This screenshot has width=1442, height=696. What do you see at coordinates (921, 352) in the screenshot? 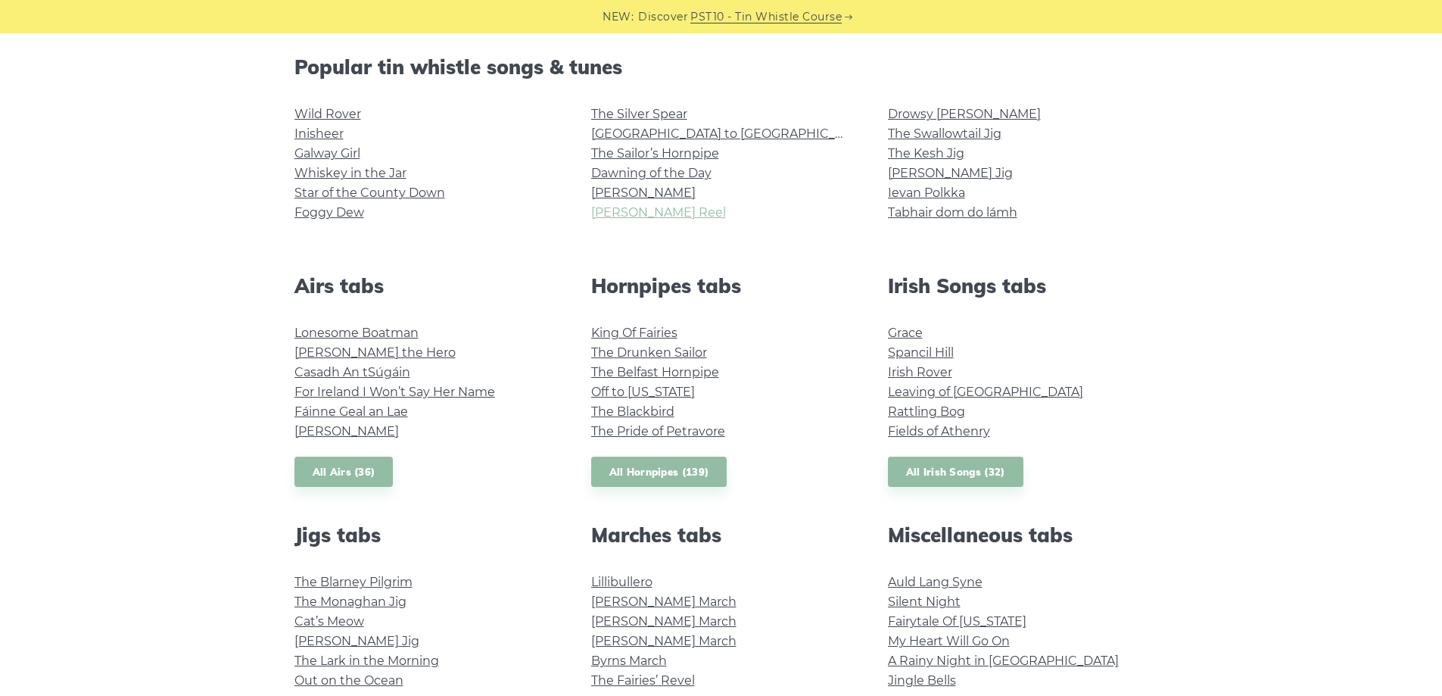
I see `a: Spancil Hill` at bounding box center [921, 352].